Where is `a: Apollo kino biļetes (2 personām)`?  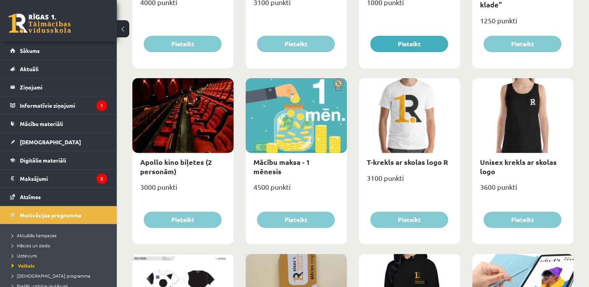 a: Apollo kino biļetes (2 personām) is located at coordinates (176, 167).